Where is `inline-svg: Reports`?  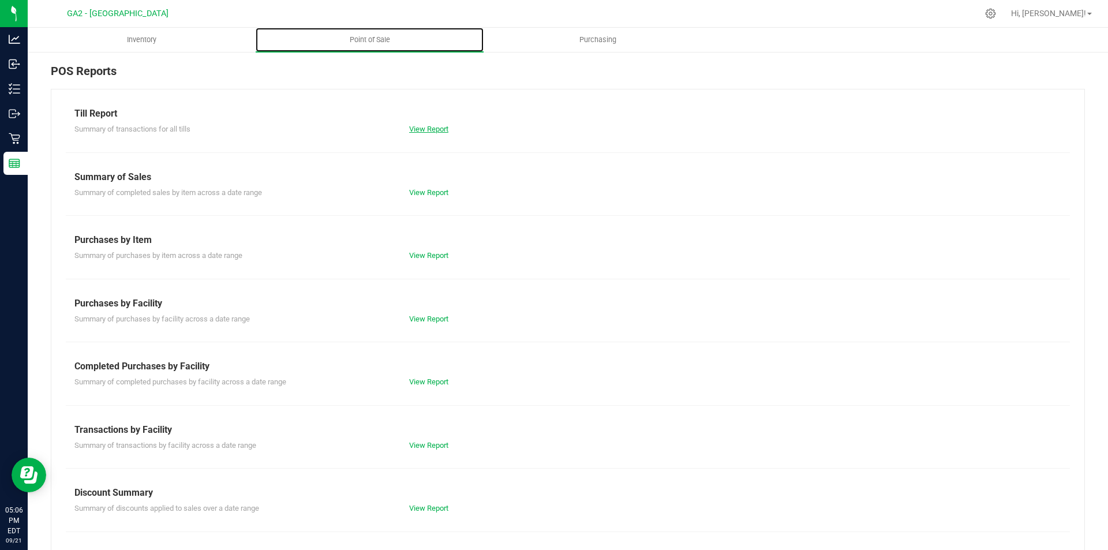 inline-svg: Reports is located at coordinates (14, 163).